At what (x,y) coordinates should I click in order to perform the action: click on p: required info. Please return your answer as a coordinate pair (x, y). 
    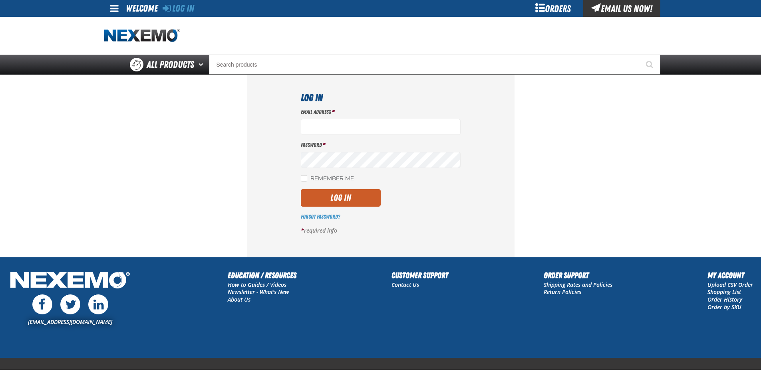
    Looking at the image, I should click on (381, 231).